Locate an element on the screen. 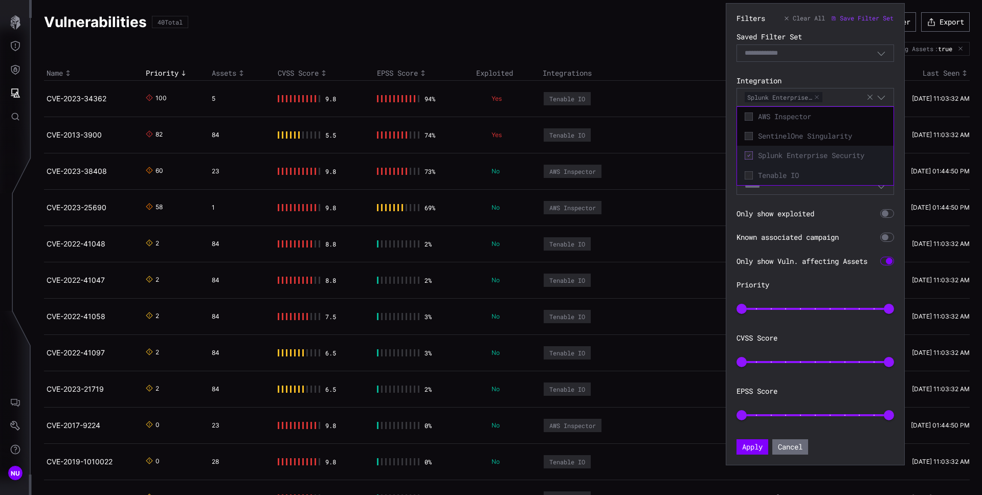  th: Exploited is located at coordinates (507, 73).